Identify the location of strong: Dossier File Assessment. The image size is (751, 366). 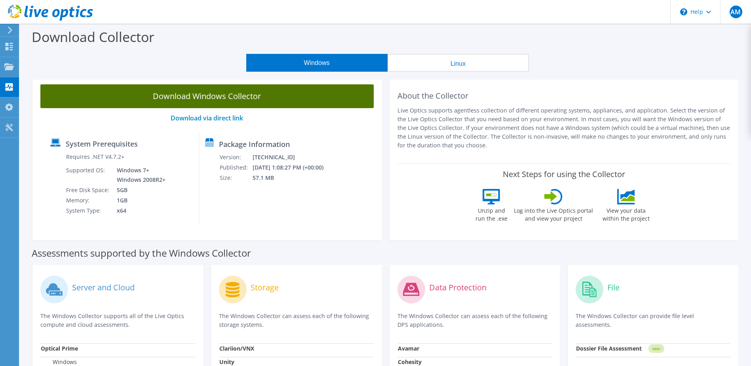
(609, 348).